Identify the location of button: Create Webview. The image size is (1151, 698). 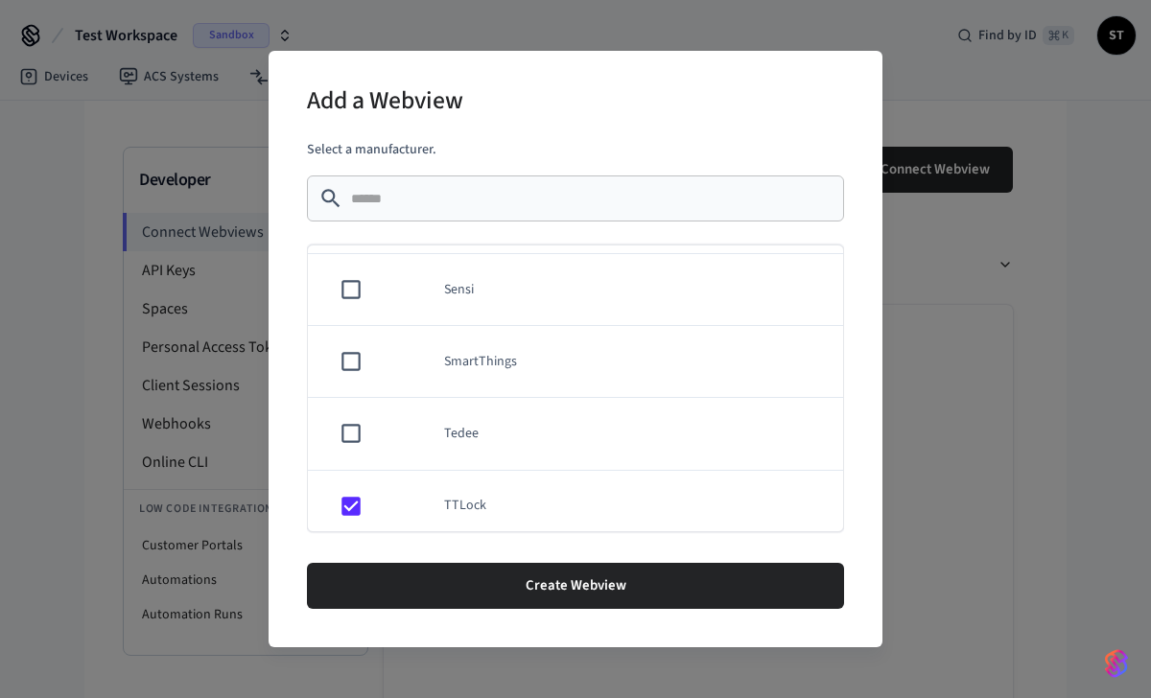
(575, 586).